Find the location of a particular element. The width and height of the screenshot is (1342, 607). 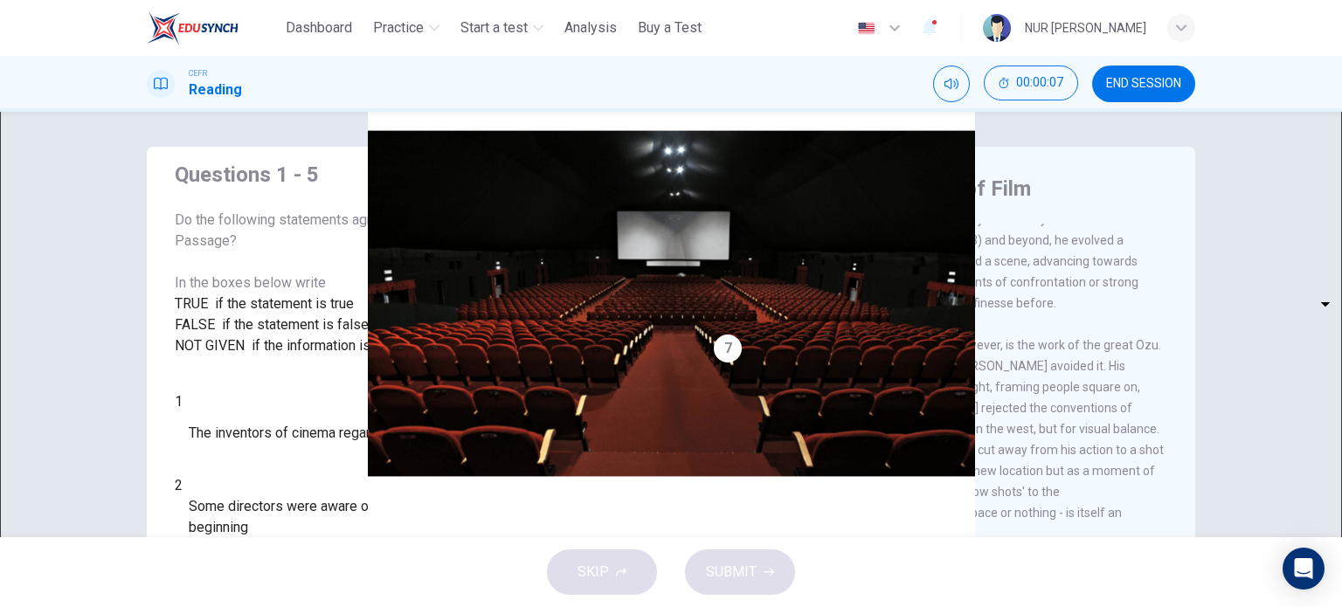

span: Buy a Test is located at coordinates (669, 28).